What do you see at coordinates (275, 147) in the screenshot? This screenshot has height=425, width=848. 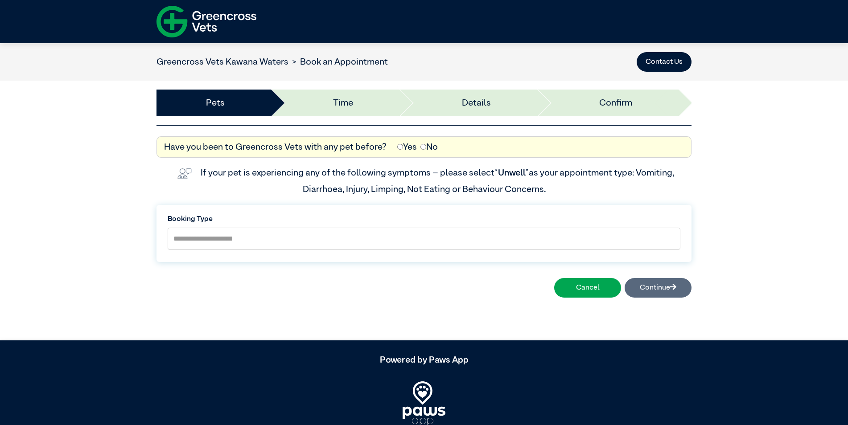 I see `label: Have you been to Greencross Vets with any pet before?` at bounding box center [275, 147].